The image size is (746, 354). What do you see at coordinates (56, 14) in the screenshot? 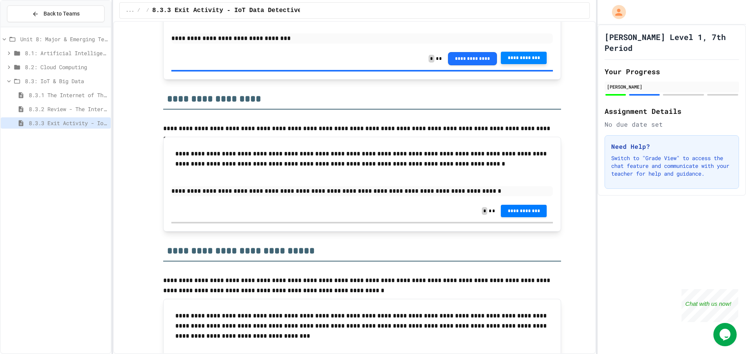
I see `button: Back to Teams` at bounding box center [56, 14].